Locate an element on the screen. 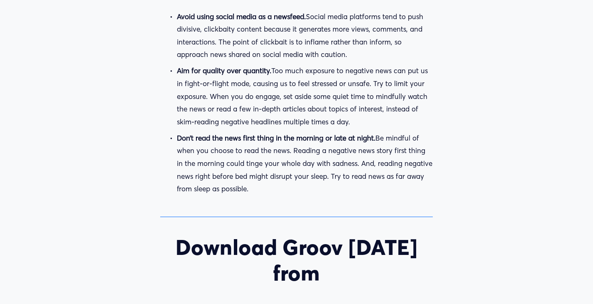 This screenshot has height=304, width=593. p: Social media platforms tend to push divisive, clickbaity content because it generates more views,... is located at coordinates (305, 36).